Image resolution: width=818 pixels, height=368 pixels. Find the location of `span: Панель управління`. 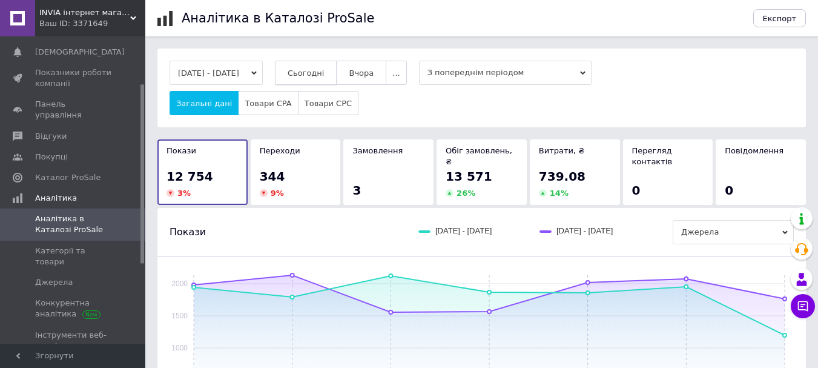

span: Панель управління is located at coordinates (73, 110).